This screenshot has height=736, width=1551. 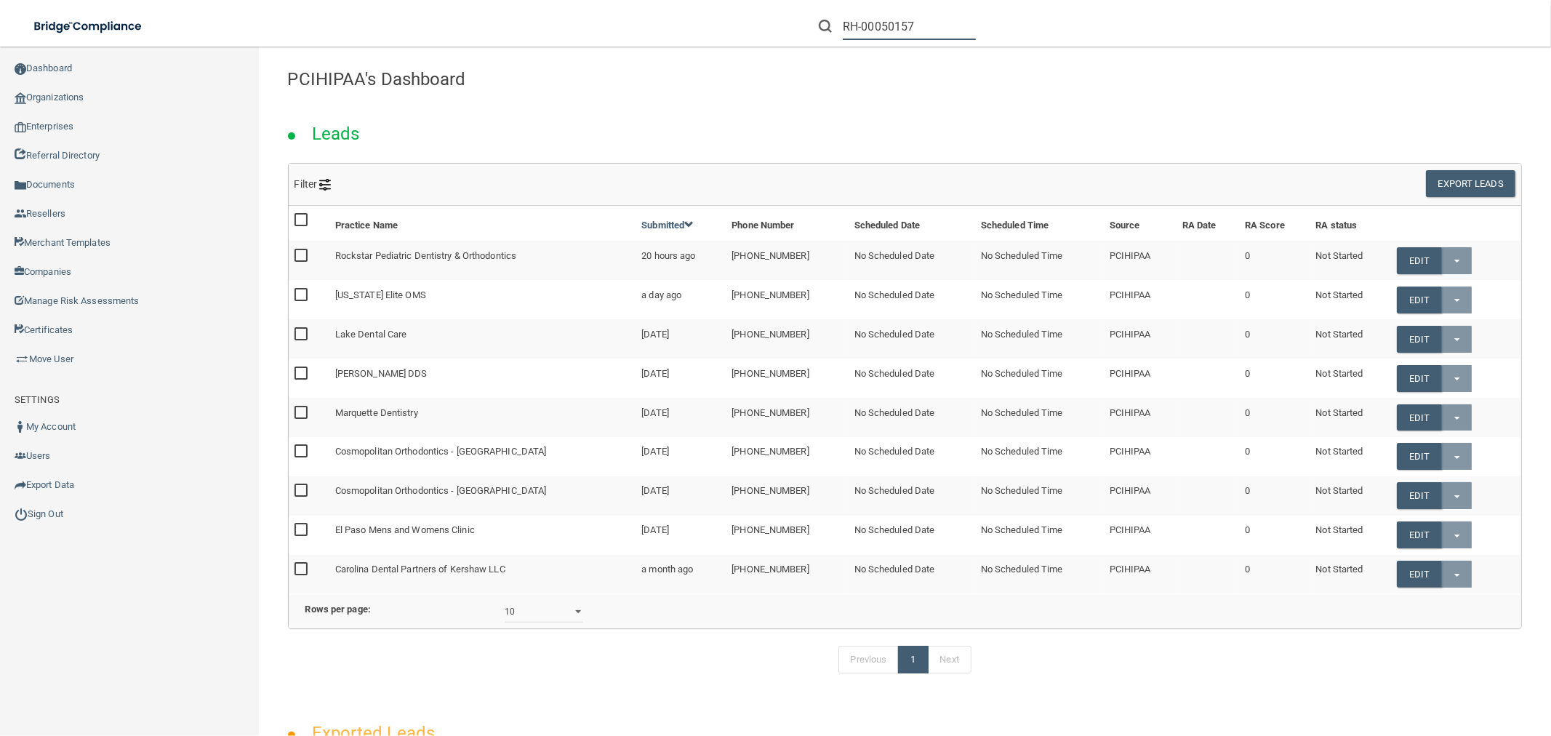 What do you see at coordinates (89, 26) in the screenshot?
I see `img: bridge_compliance_login_screen.278c3ca4.svg` at bounding box center [89, 26].